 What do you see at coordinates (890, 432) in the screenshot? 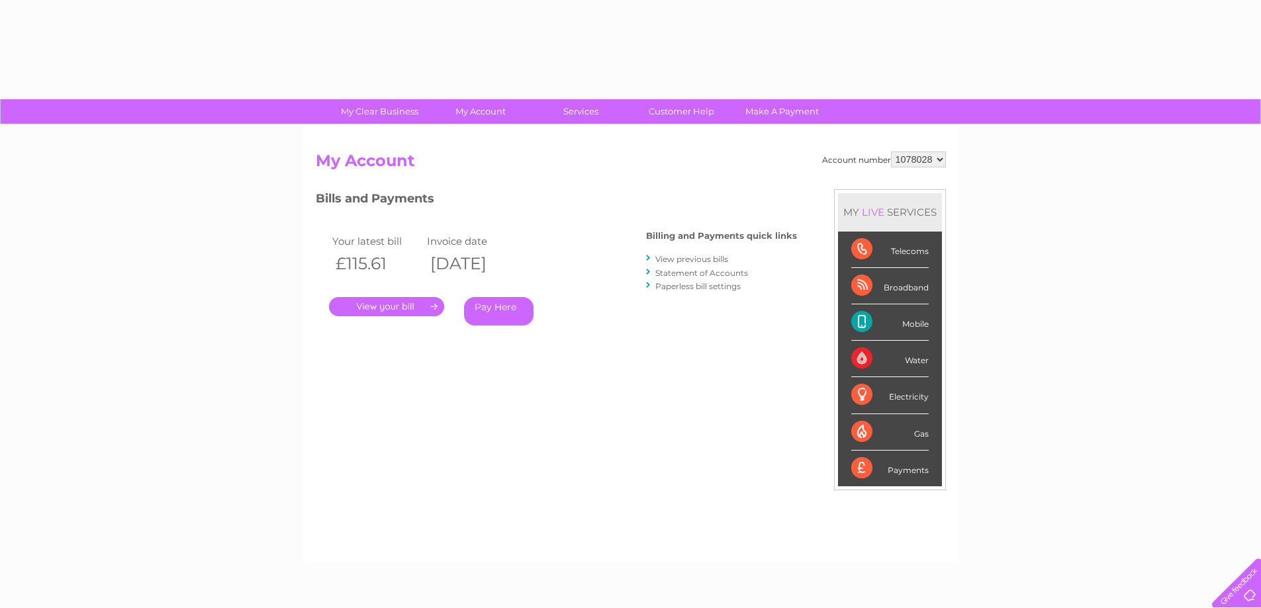
I see `div: Gas` at bounding box center [890, 432].